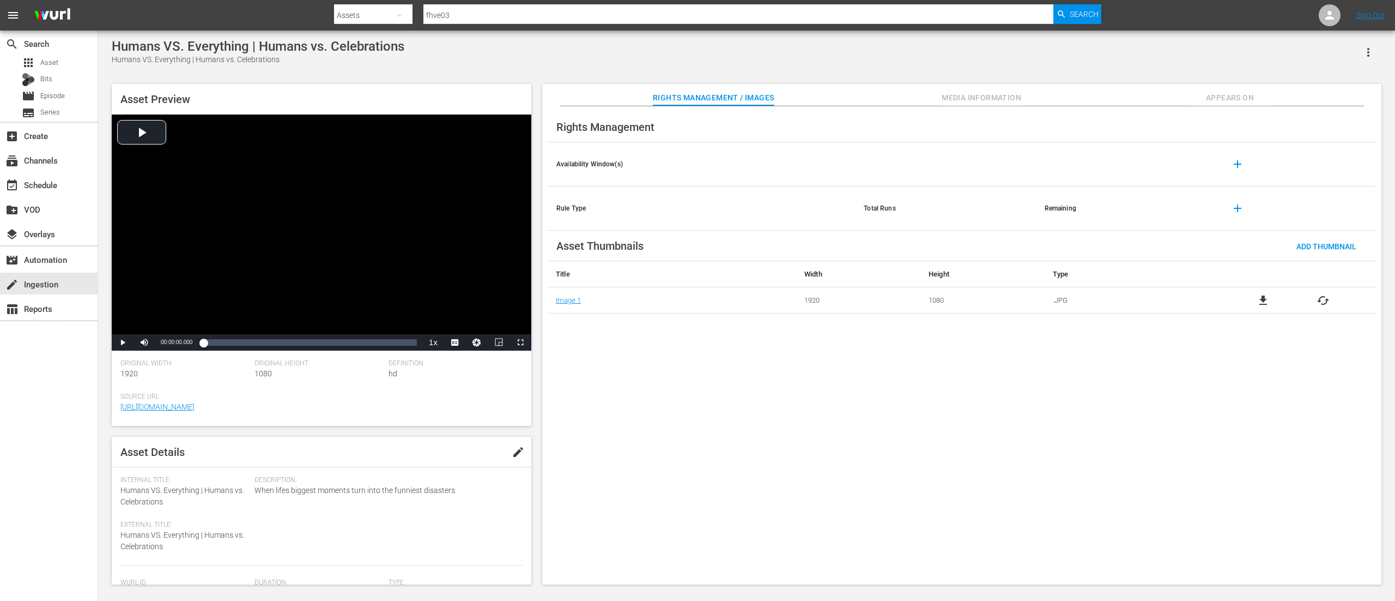 The height and width of the screenshot is (601, 1395). Describe the element at coordinates (702, 164) in the screenshot. I see `th: Availability Window(s)` at that location.